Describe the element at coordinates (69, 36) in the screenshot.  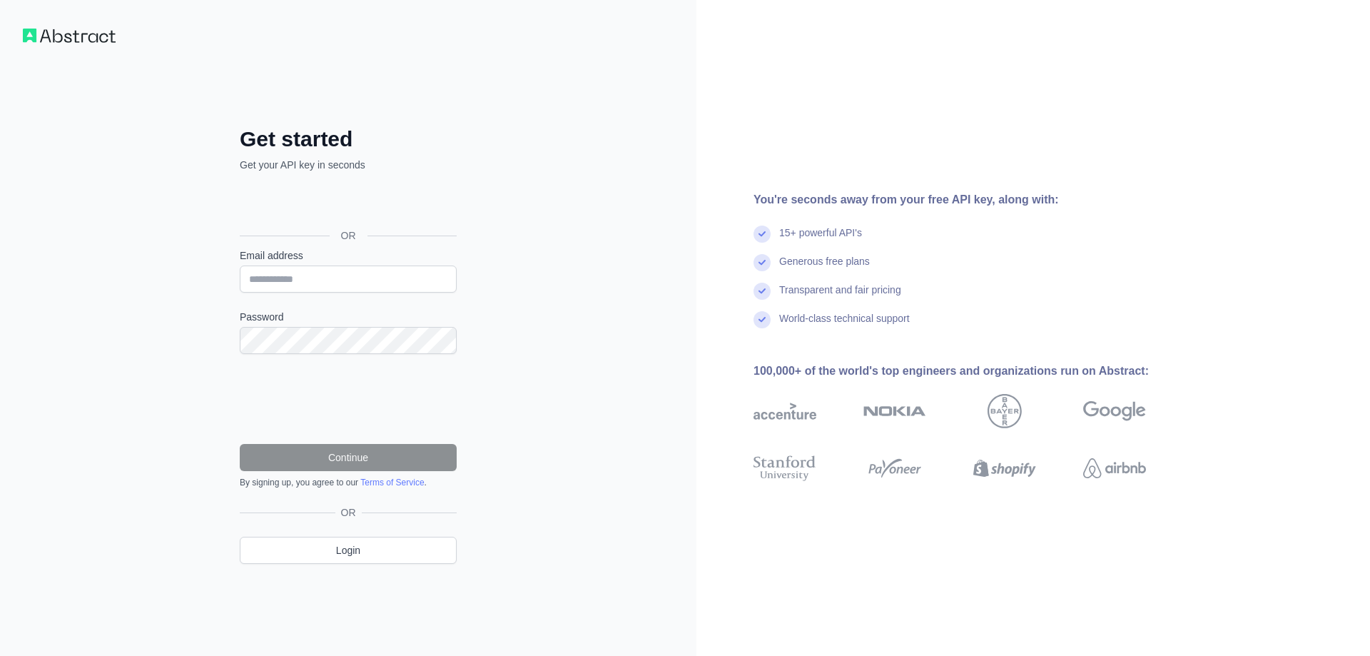
I see `img: Workflow` at that location.